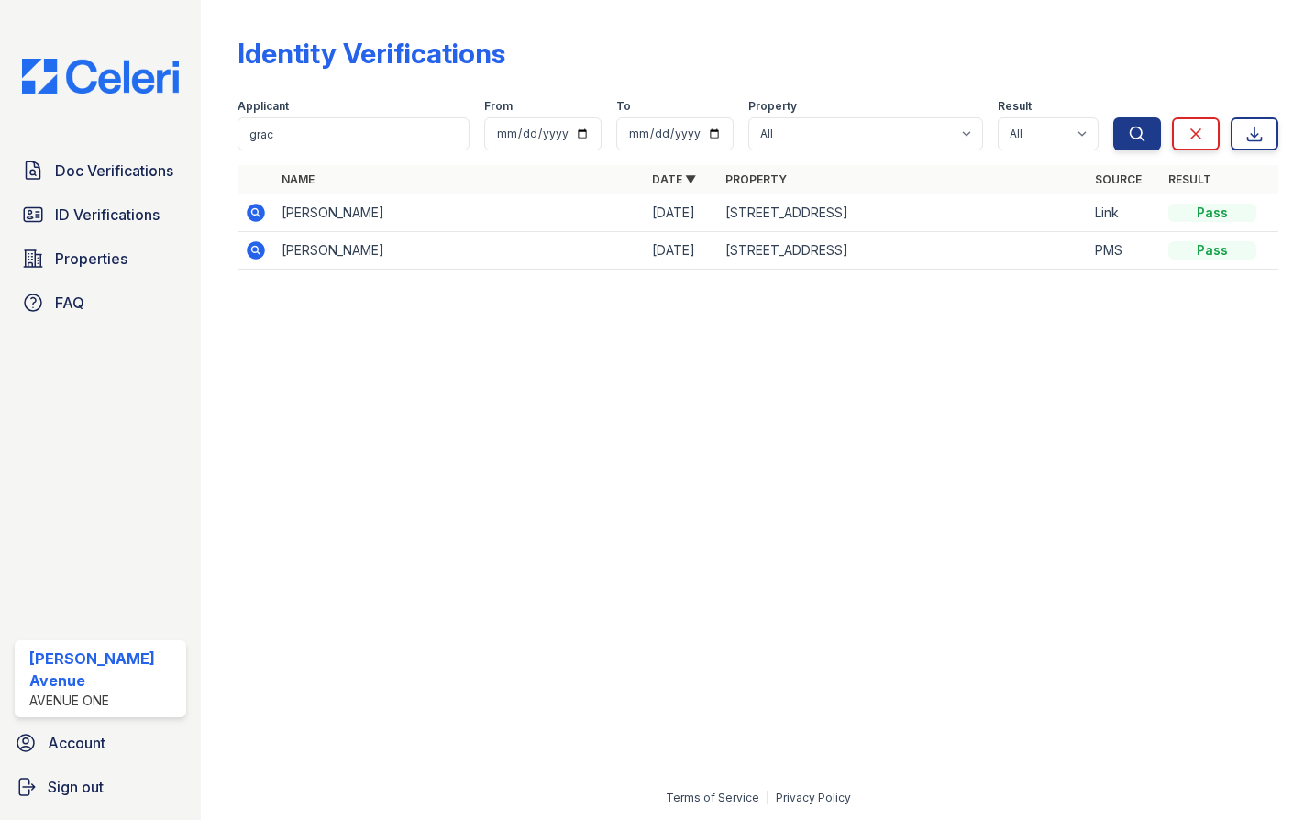  What do you see at coordinates (100, 787) in the screenshot?
I see `a: Sign out` at bounding box center [100, 787].